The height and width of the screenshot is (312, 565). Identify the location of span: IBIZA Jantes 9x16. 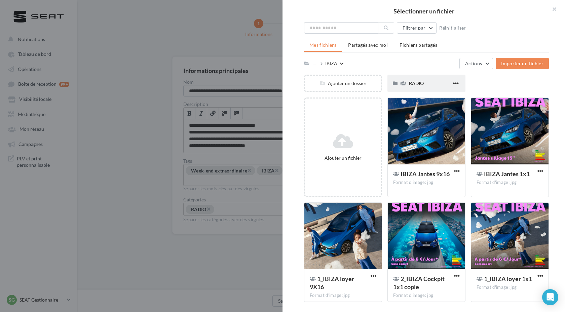
(425, 174).